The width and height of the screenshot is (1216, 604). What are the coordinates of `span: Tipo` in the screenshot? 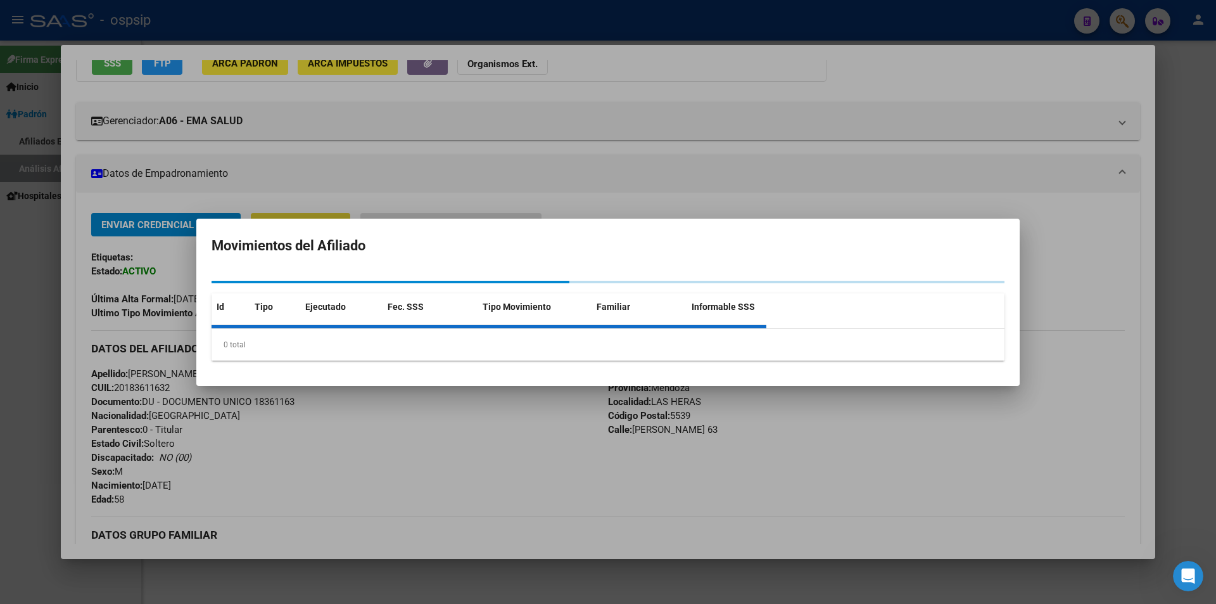 It's located at (263, 307).